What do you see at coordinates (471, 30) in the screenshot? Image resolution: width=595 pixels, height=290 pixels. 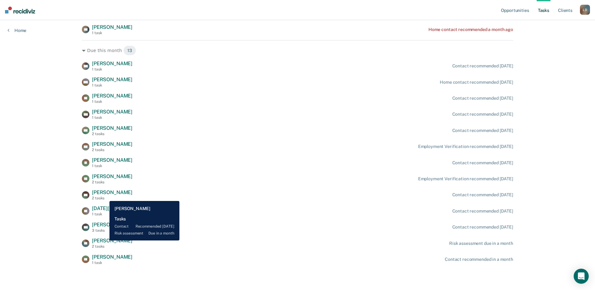 I see `div: Home contact recommended a month ago` at bounding box center [471, 30].